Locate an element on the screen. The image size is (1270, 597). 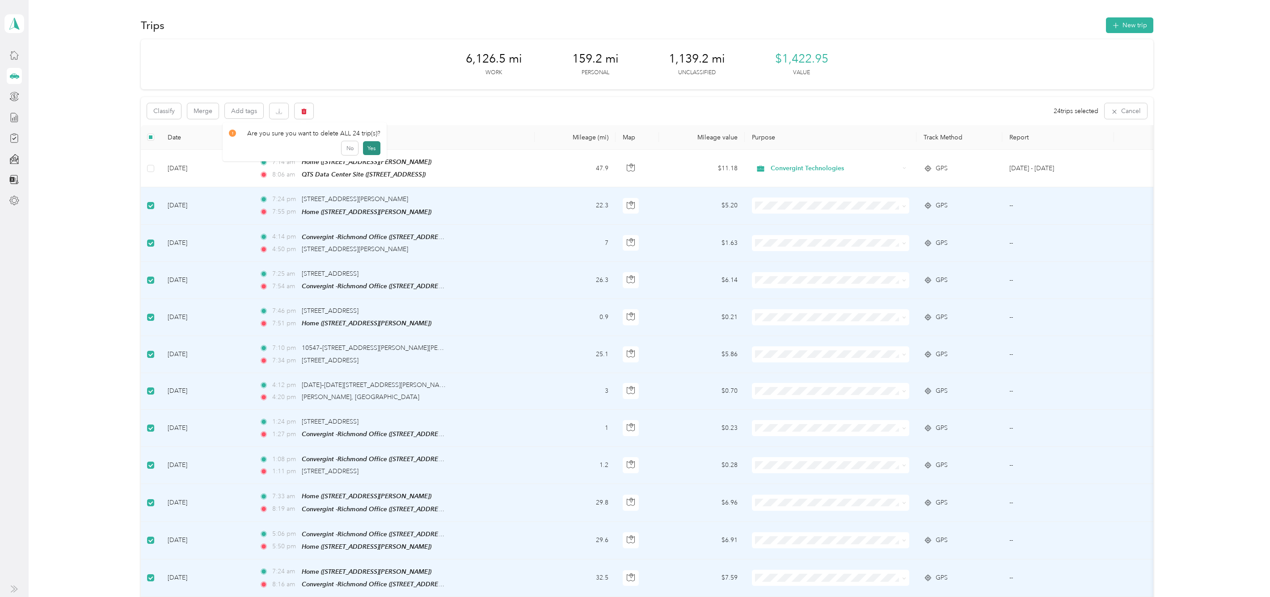
span: 6,126.5 mi is located at coordinates (494, 59).